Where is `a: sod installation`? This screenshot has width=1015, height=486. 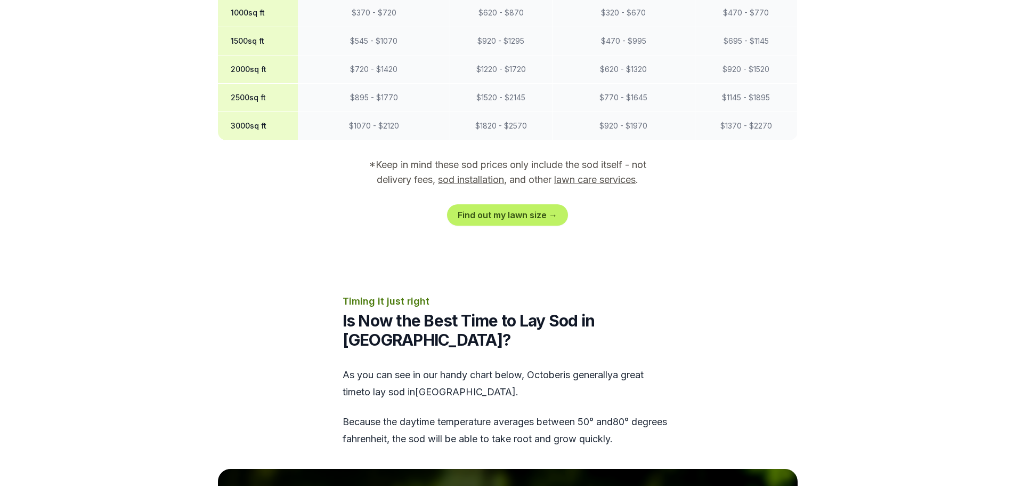
a: sod installation is located at coordinates (471, 179).